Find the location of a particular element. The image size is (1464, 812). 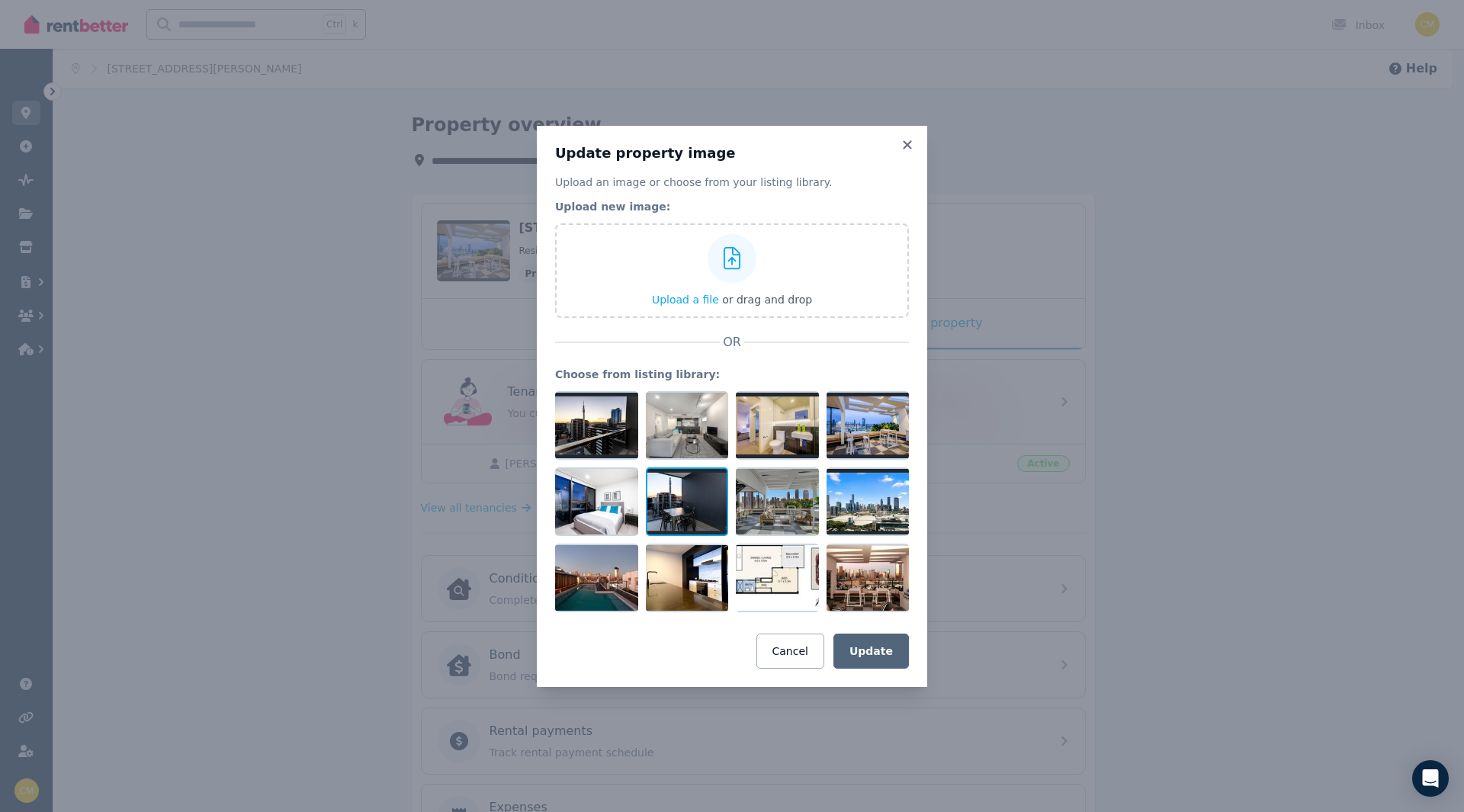

span: OR is located at coordinates (732, 343).